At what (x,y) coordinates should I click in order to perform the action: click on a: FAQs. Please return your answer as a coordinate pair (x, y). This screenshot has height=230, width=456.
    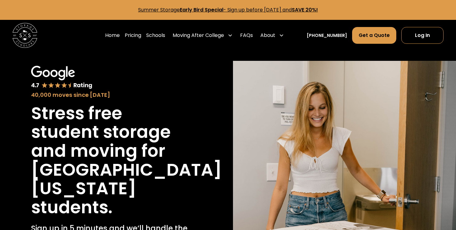
    Looking at the image, I should click on (246, 35).